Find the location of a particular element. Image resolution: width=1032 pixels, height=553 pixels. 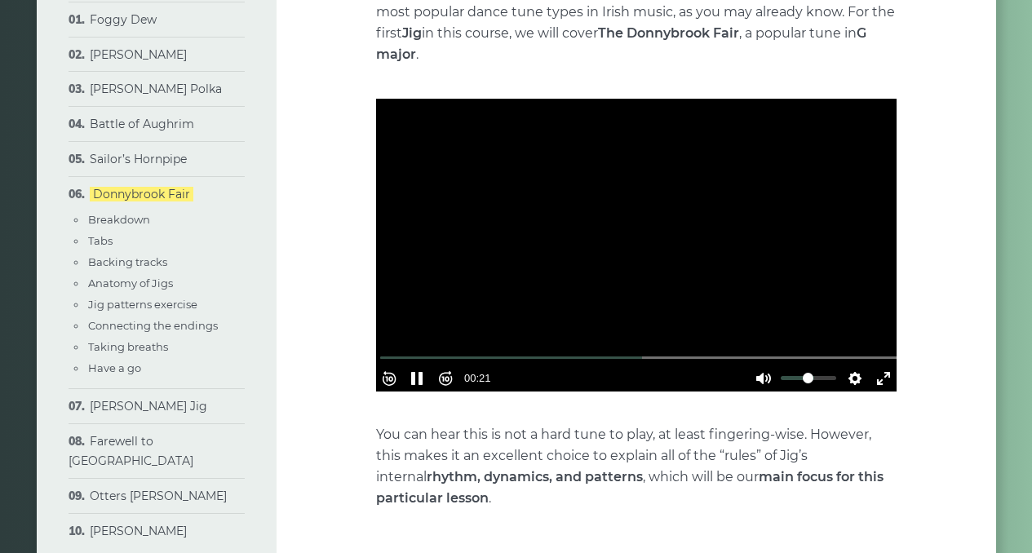

a: Battle of Aughrim is located at coordinates (142, 124).